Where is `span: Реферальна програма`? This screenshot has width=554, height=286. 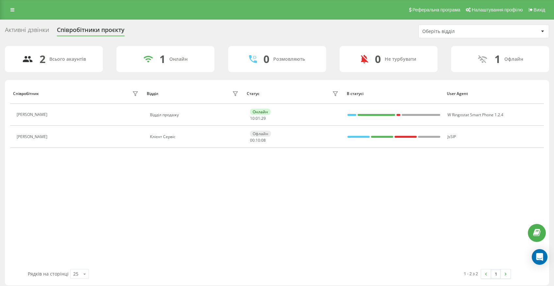 span: Реферальна програма is located at coordinates (436, 10).